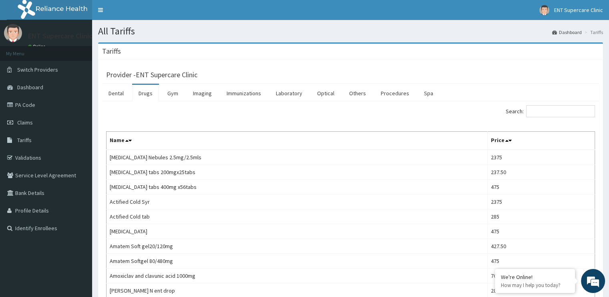 This screenshot has width=609, height=297. What do you see at coordinates (395, 93) in the screenshot?
I see `a: Procedures` at bounding box center [395, 93].